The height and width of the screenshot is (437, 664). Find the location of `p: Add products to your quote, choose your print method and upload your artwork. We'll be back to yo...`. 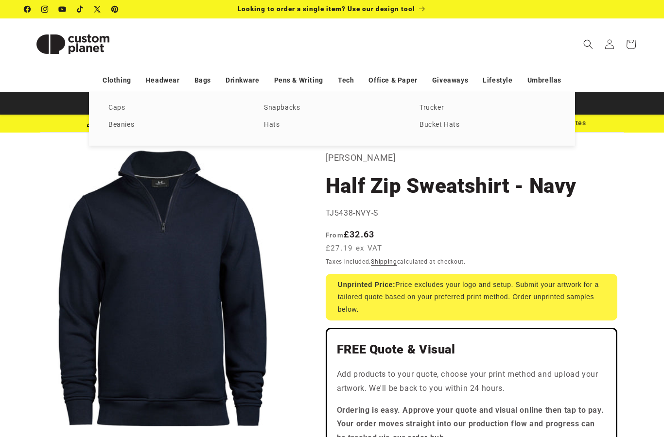

p: Add products to your quote, choose your print method and upload your artwork. We'll be back to yo... is located at coordinates (471, 382).